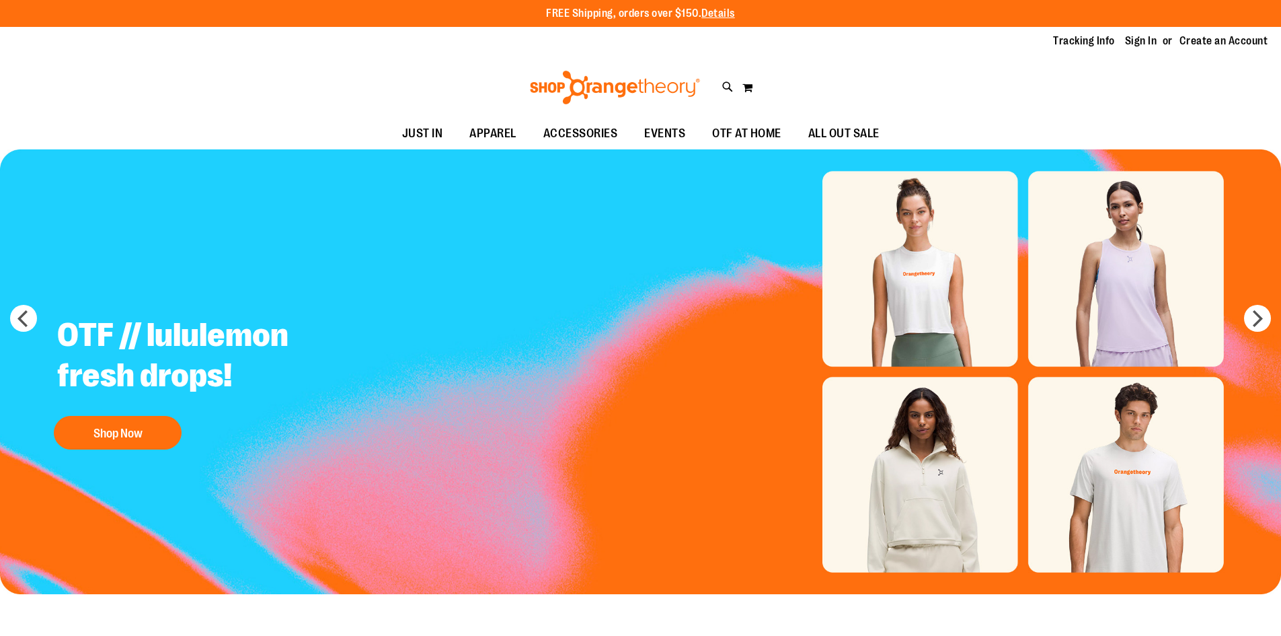 This screenshot has height=636, width=1281. I want to click on span: EVENTS, so click(665, 133).